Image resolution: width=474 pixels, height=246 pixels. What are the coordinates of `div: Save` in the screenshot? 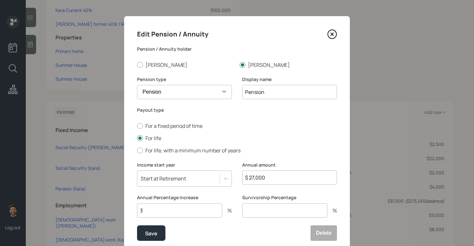 It's located at (151, 233).